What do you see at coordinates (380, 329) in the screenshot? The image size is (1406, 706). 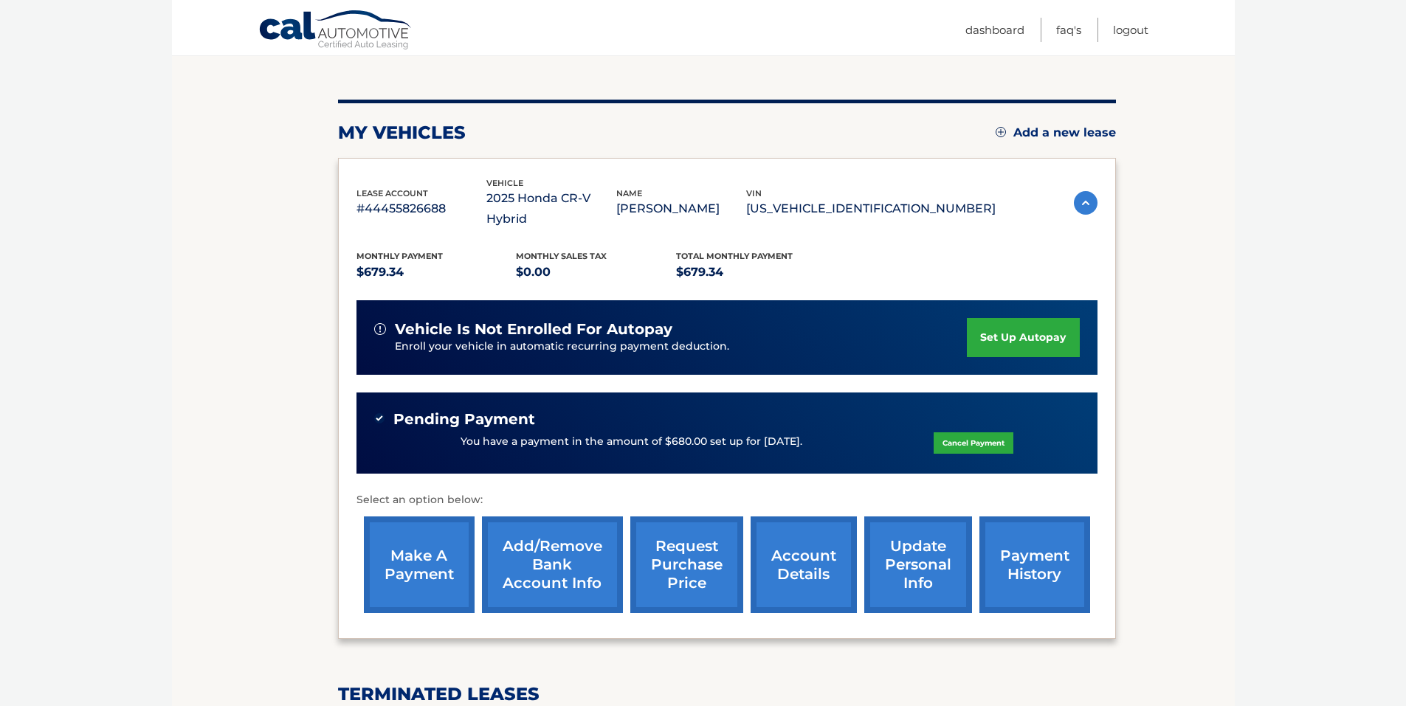 I see `img: alert-white.svg` at bounding box center [380, 329].